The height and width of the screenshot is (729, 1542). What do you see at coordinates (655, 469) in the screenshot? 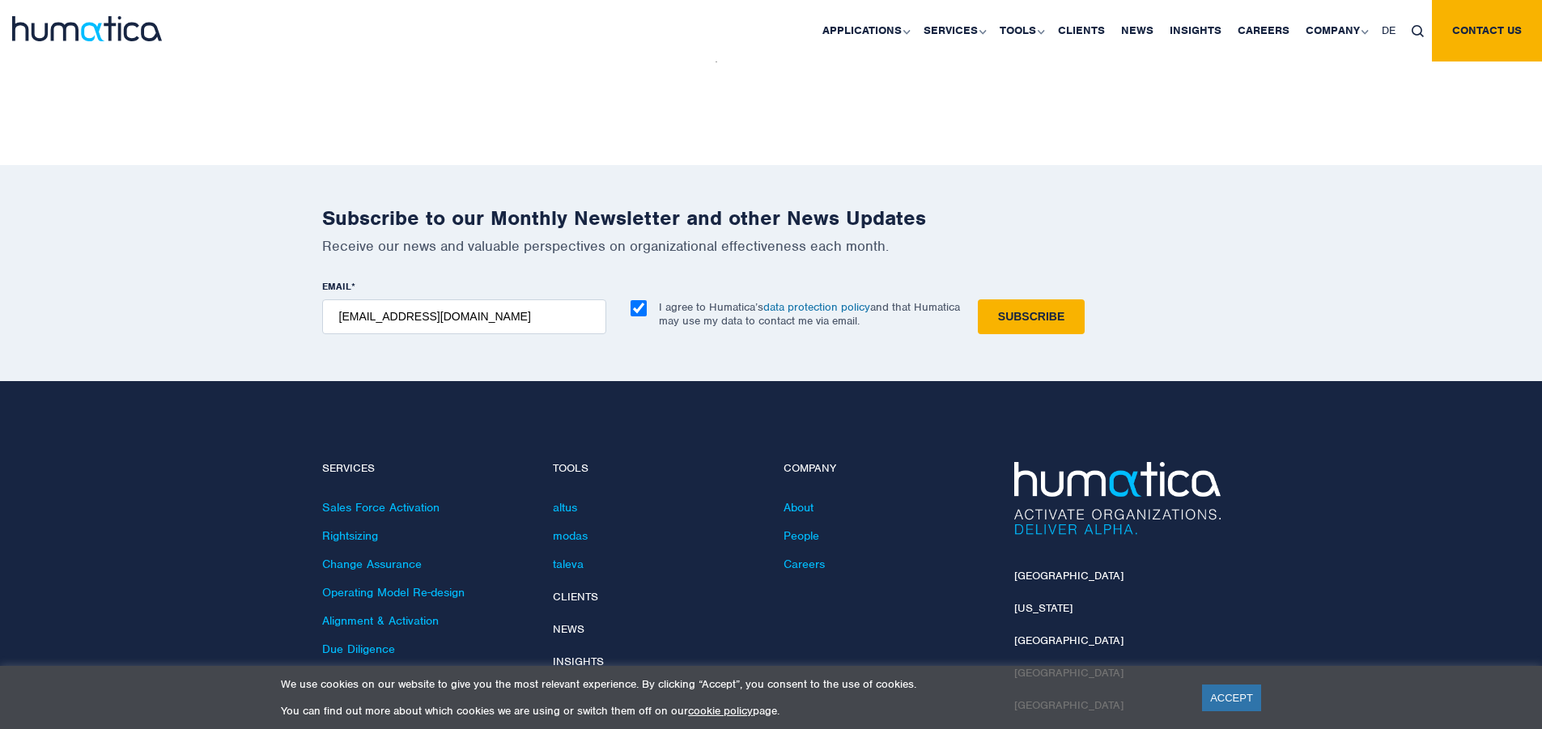
I see `h4: Tools` at bounding box center [655, 469].